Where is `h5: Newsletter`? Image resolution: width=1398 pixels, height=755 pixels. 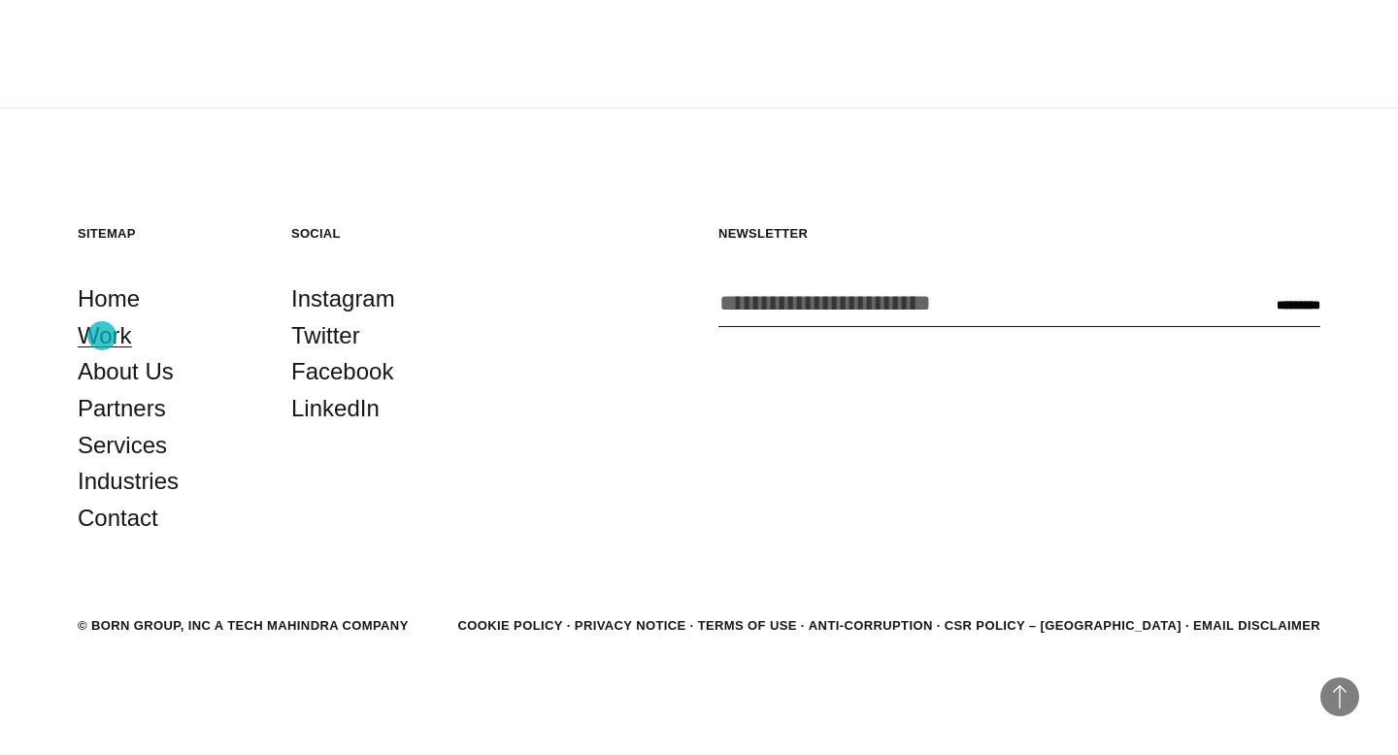 h5: Newsletter is located at coordinates (1019, 233).